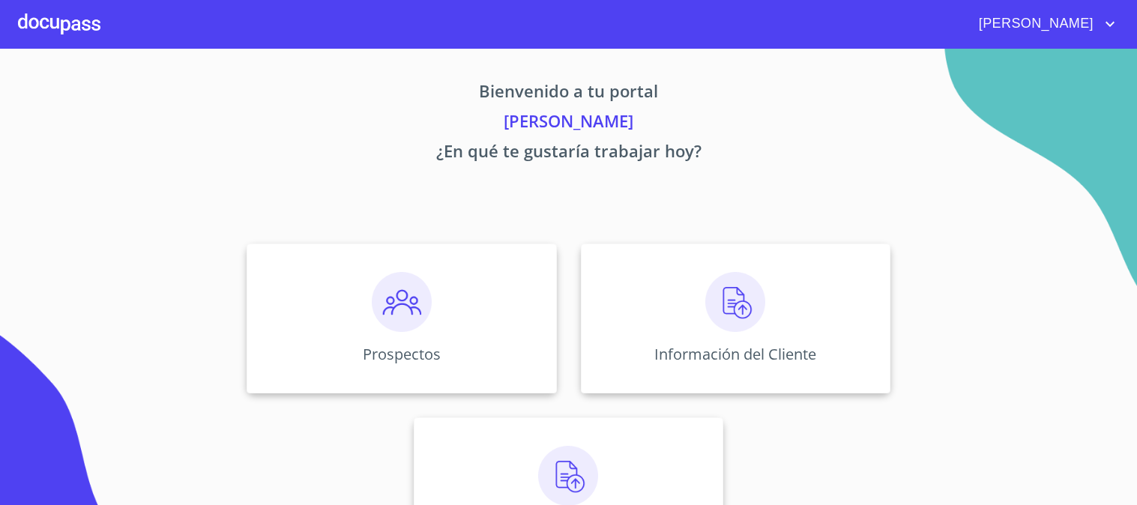  What do you see at coordinates (735, 354) in the screenshot?
I see `p: Información del Cliente` at bounding box center [735, 354].